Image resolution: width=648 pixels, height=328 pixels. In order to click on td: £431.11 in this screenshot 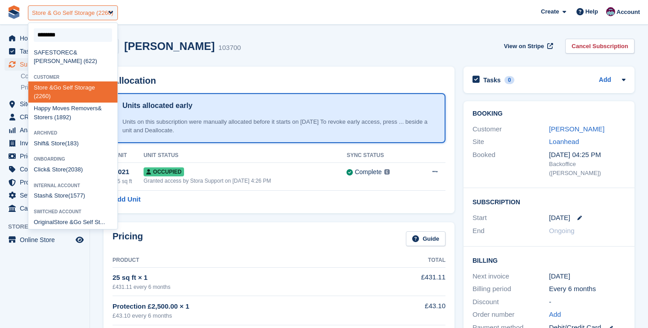, I will do `click(415, 281)`.